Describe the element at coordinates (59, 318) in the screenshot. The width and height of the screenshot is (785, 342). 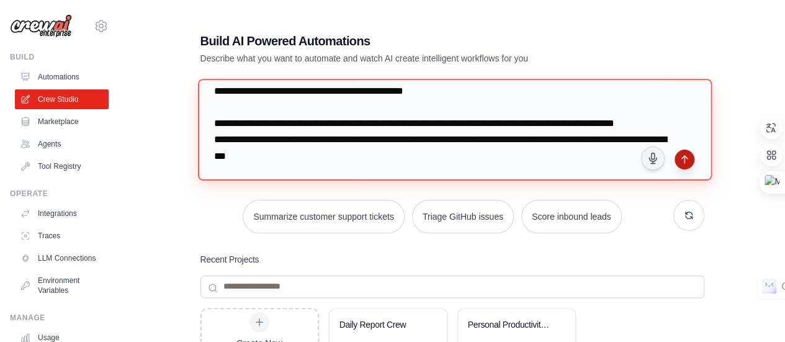
I see `div: Manage` at that location.